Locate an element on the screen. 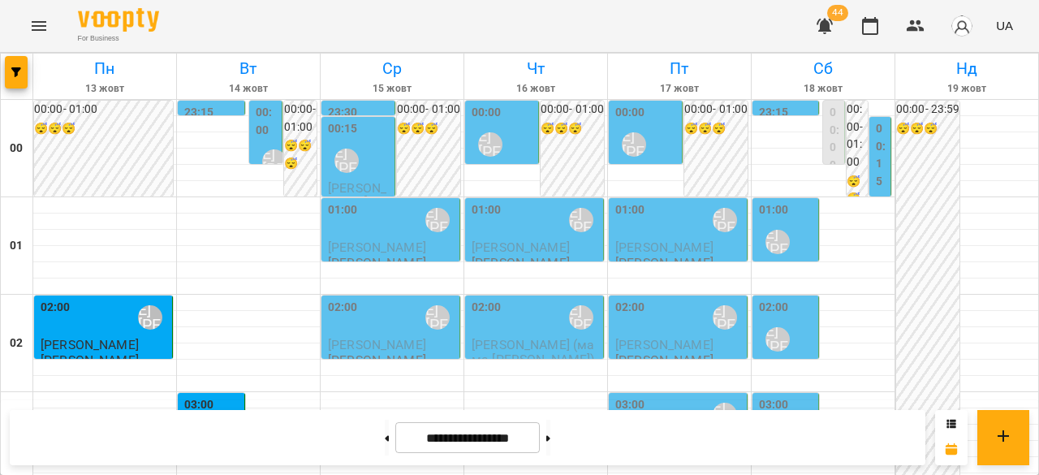  h6: Вт is located at coordinates (248, 68).